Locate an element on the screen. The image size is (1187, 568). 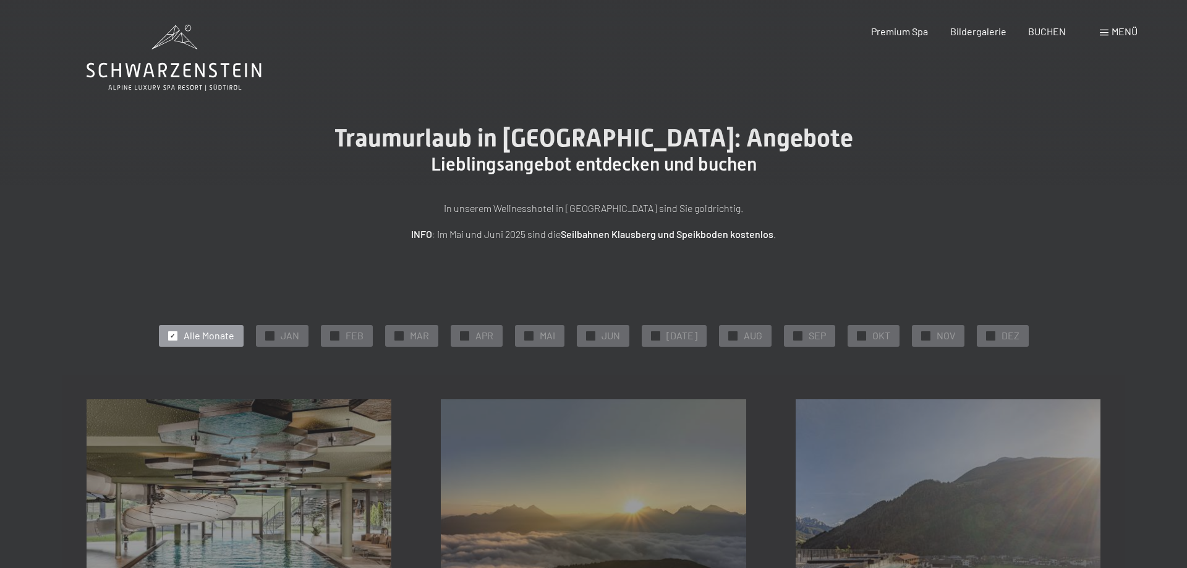
span: JUN is located at coordinates (611, 336).